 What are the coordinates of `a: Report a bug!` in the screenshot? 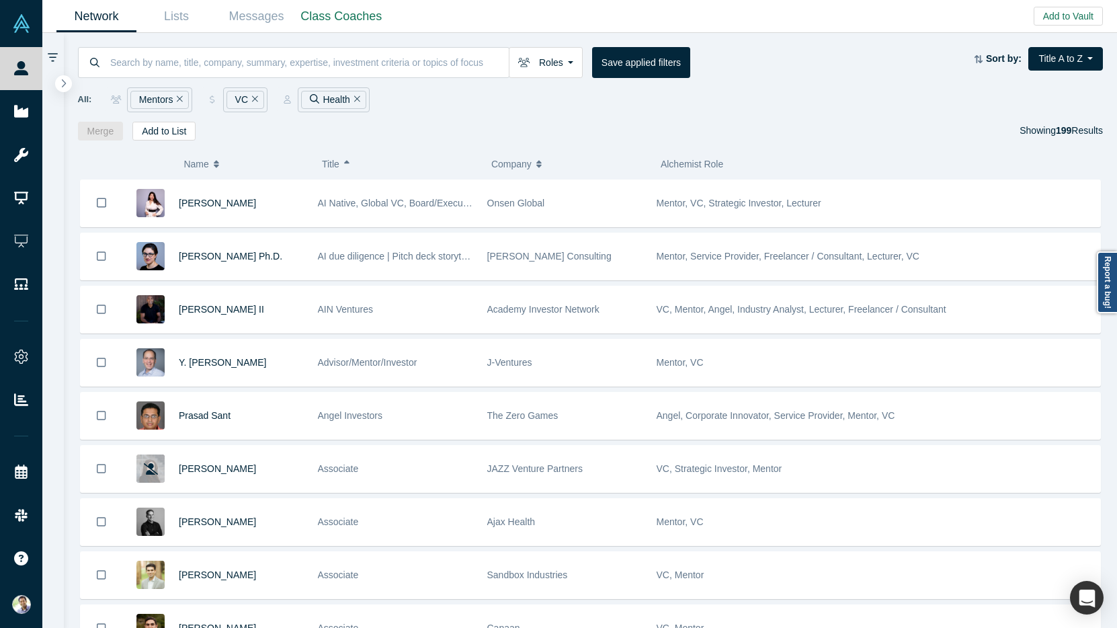 It's located at (1107, 282).